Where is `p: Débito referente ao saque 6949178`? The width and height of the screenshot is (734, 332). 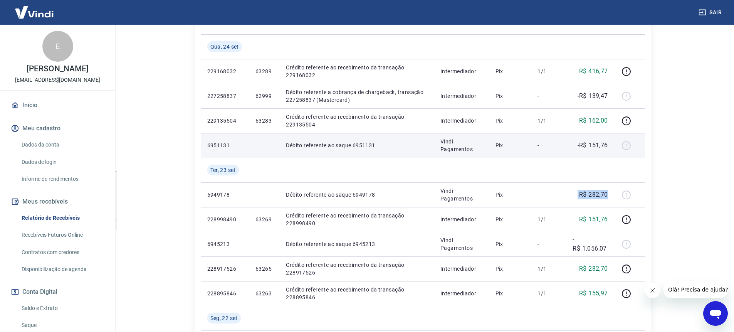 p: Débito referente ao saque 6949178 is located at coordinates (357, 195).